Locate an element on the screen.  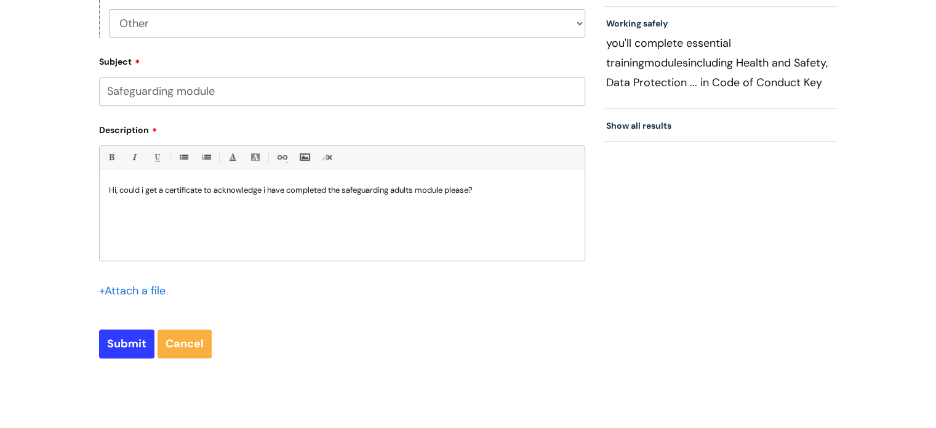
a: Cancel is located at coordinates (185, 343).